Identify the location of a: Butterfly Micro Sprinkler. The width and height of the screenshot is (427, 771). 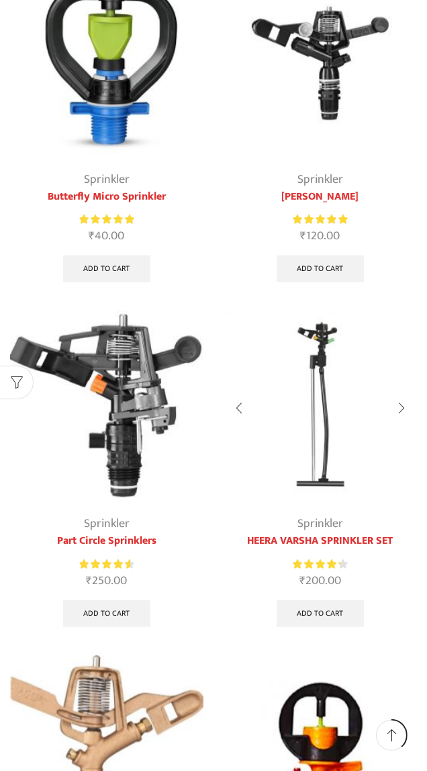
(107, 197).